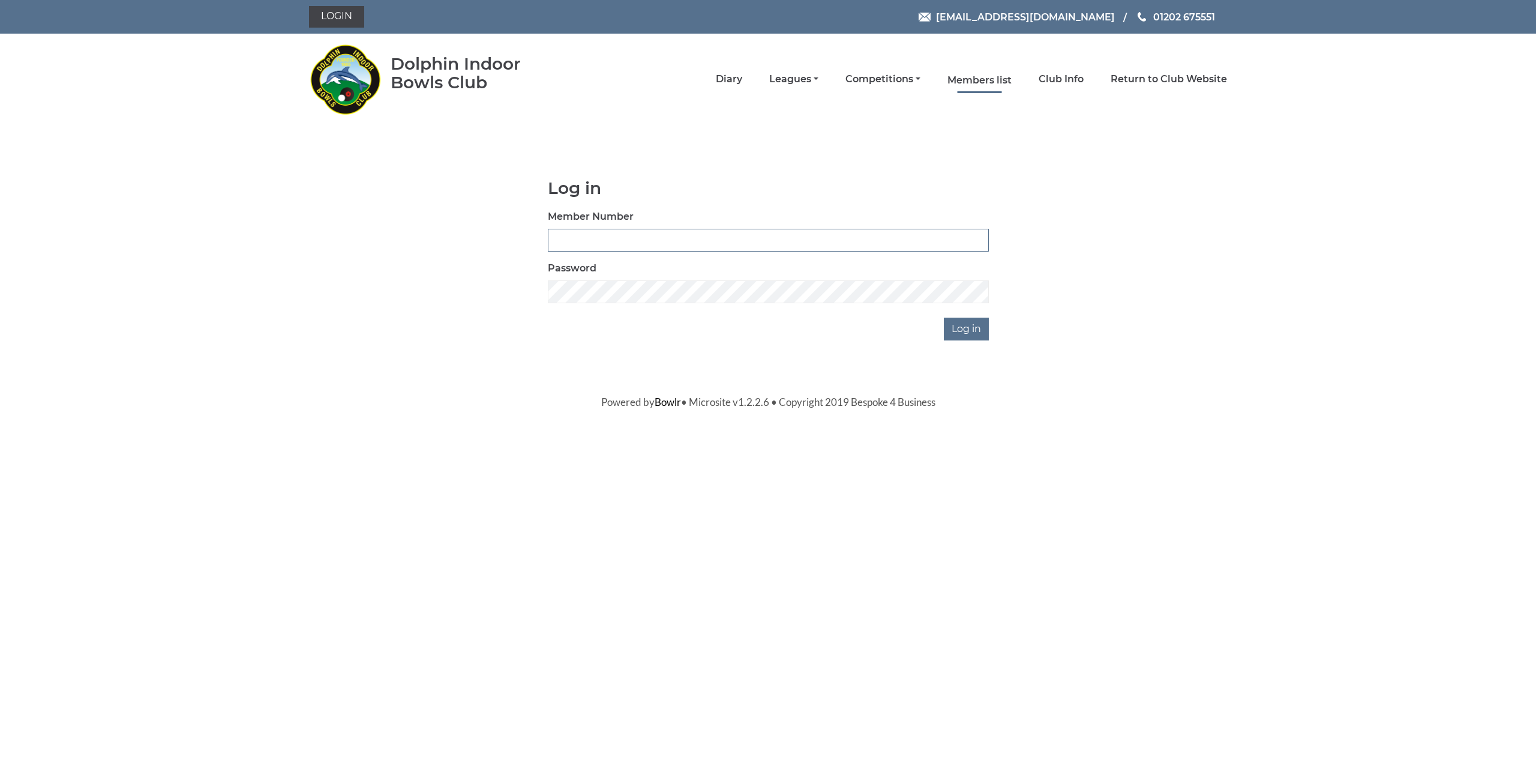 Image resolution: width=1536 pixels, height=768 pixels. I want to click on span: 01202 675551, so click(1184, 16).